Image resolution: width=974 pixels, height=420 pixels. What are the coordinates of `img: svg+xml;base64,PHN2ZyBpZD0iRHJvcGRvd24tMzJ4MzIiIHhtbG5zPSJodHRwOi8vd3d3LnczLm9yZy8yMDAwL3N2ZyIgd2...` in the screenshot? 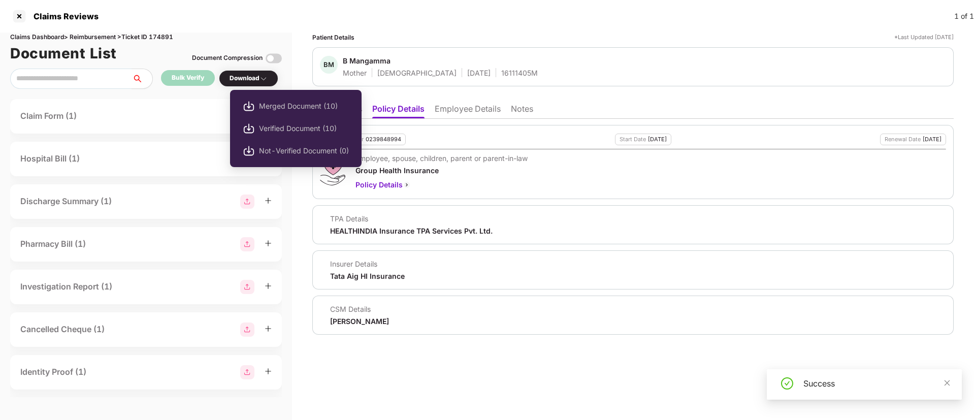 It's located at (264, 79).